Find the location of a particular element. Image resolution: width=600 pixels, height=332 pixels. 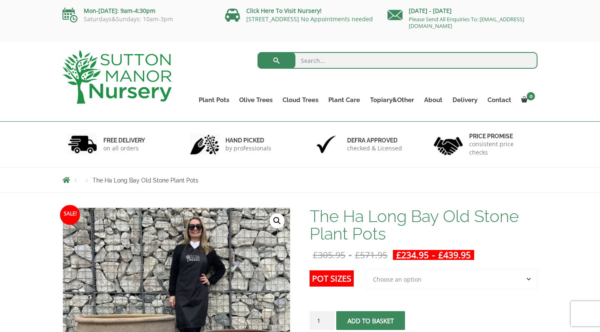

p: on all orders is located at coordinates (124, 148).